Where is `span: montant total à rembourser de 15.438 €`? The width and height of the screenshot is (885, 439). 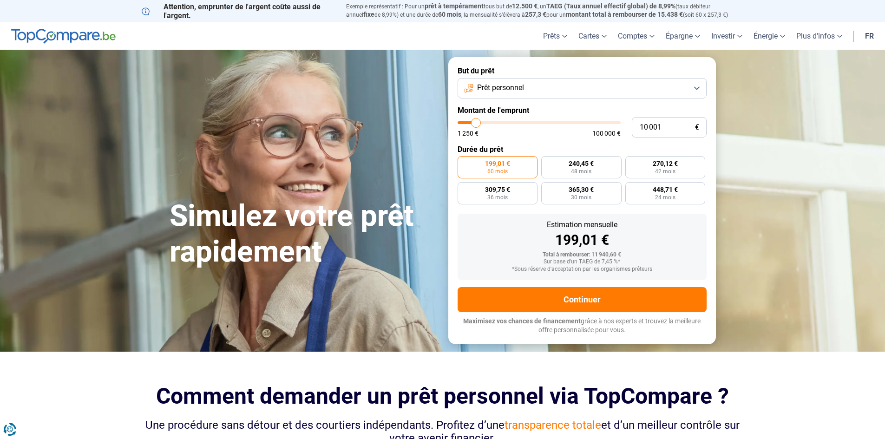
span: montant total à rembourser de 15.438 € is located at coordinates (624, 14).